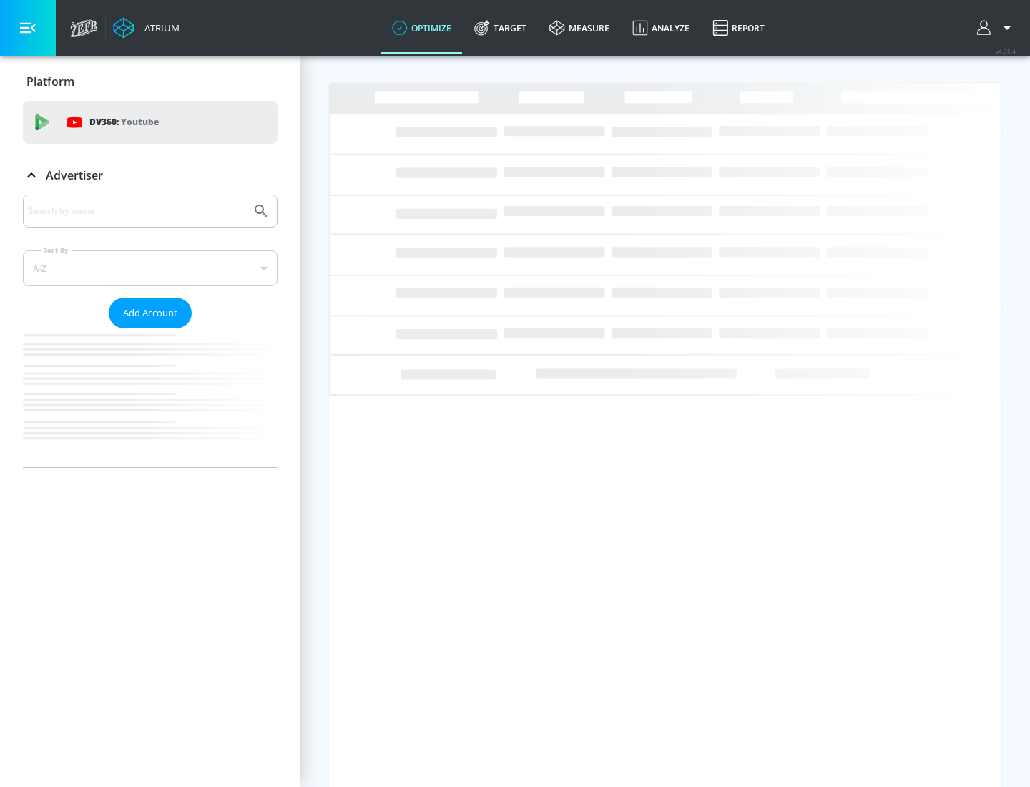 The width and height of the screenshot is (1030, 787). What do you see at coordinates (137, 211) in the screenshot?
I see `input: Search by name` at bounding box center [137, 211].